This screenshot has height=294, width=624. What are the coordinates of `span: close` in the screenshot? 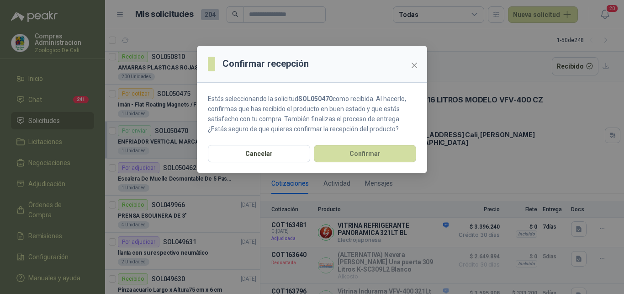 It's located at (414, 65).